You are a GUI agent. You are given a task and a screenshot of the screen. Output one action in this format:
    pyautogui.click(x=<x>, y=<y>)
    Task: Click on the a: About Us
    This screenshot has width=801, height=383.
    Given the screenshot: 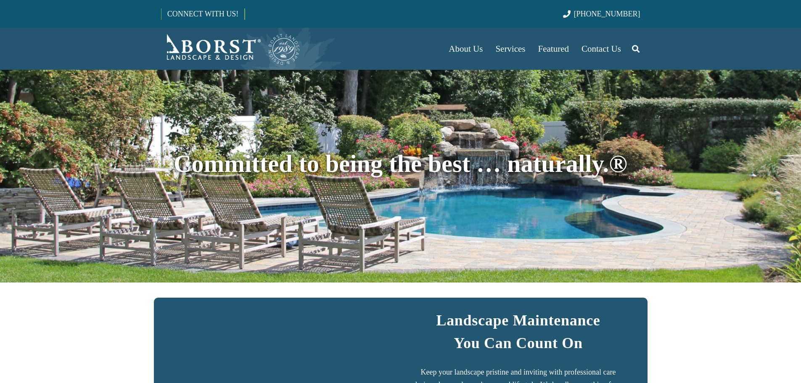 What is the action you would take?
    pyautogui.click(x=466, y=49)
    